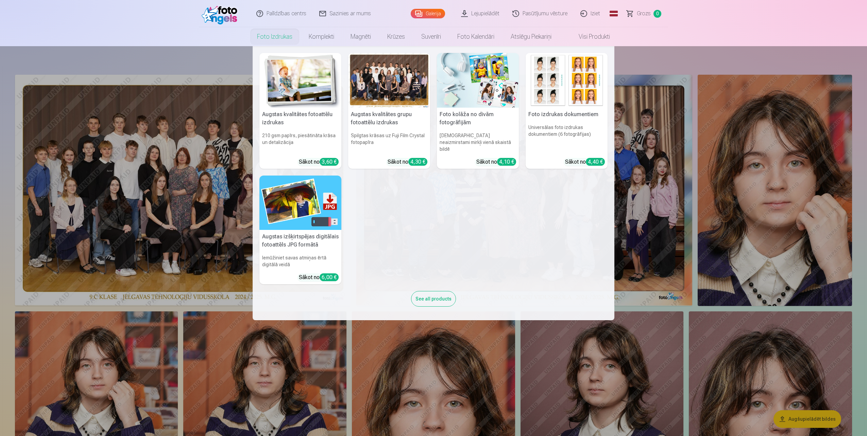  What do you see at coordinates (300, 261) in the screenshot?
I see `h6: Iemūžiniet savas atmiņas ērtā digitālā veidā` at bounding box center [300, 261].